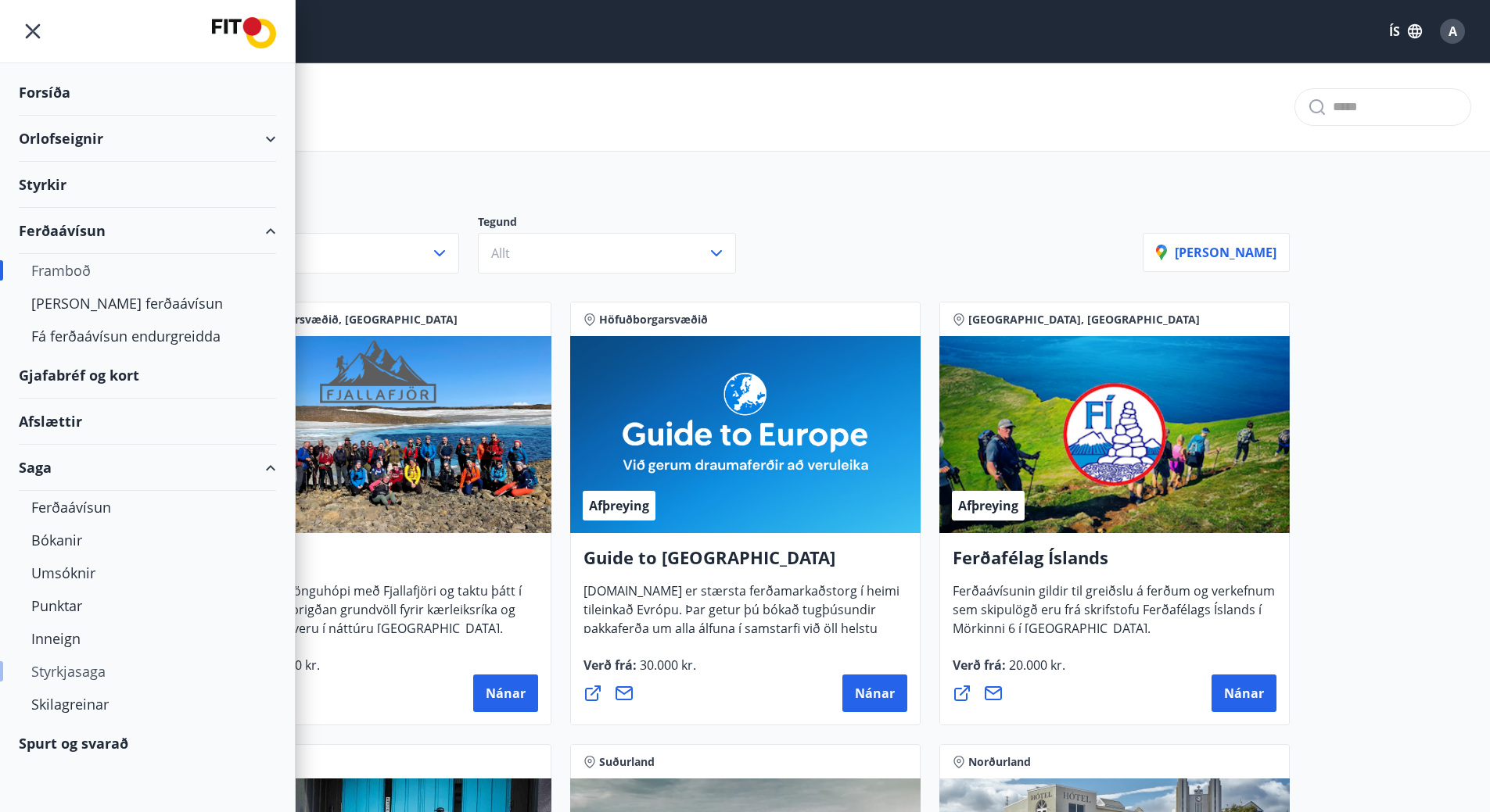 This screenshot has height=812, width=1490. What do you see at coordinates (616, 223) in the screenshot?
I see `p: Tegund` at bounding box center [616, 223].